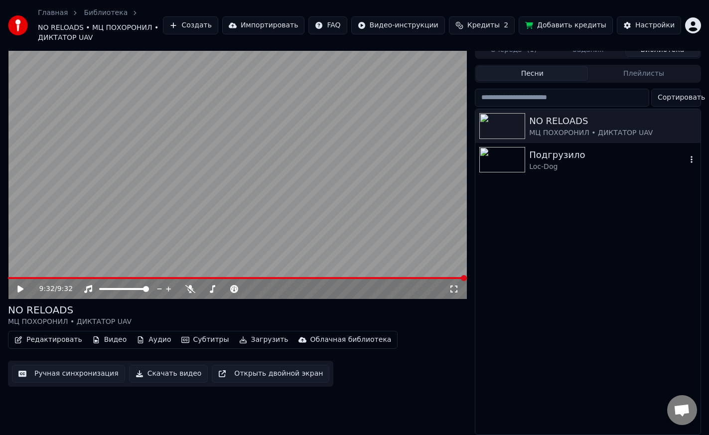  I want to click on div: Открытый чат, so click(682, 410).